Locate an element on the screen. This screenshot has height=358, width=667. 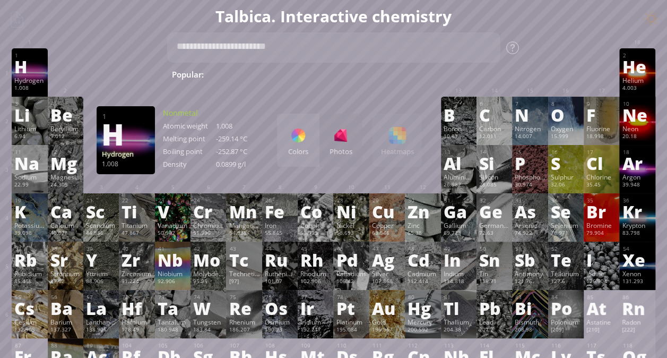
div: Mg is located at coordinates (65, 163).